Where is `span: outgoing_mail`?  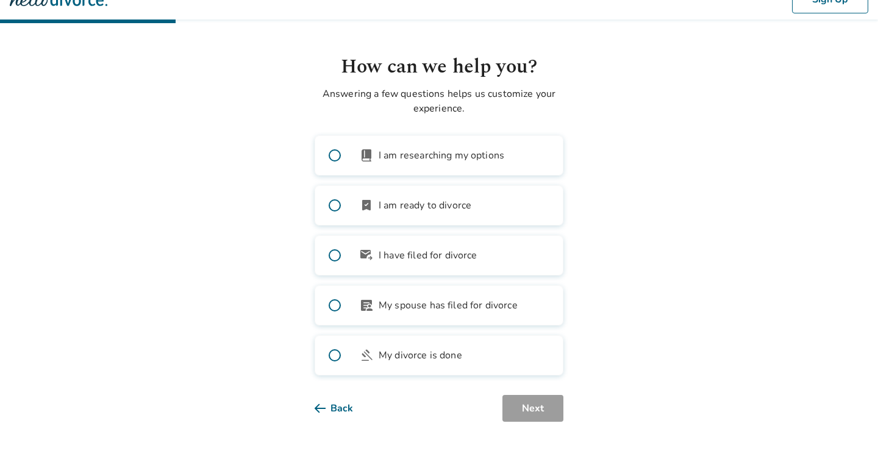 span: outgoing_mail is located at coordinates (366, 256).